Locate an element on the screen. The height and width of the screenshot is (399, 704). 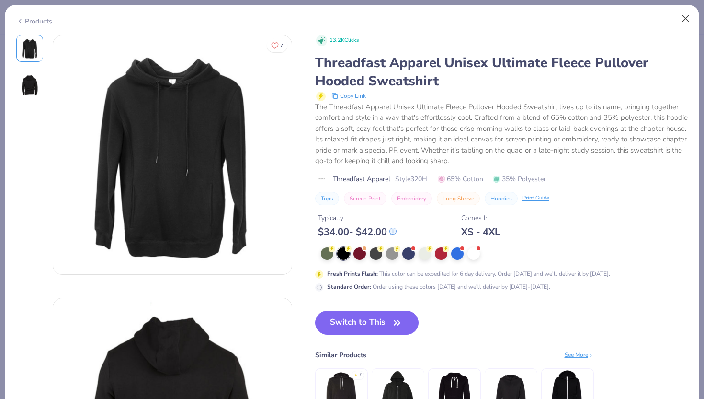
div: See More is located at coordinates (579, 355).